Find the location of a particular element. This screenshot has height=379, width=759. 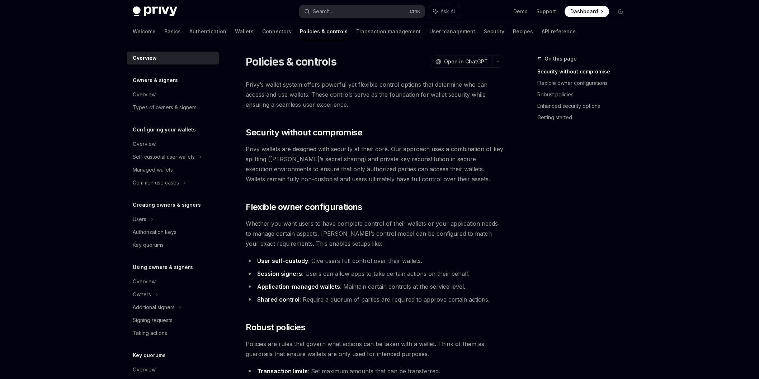

a: Managed wallets is located at coordinates (173, 170).